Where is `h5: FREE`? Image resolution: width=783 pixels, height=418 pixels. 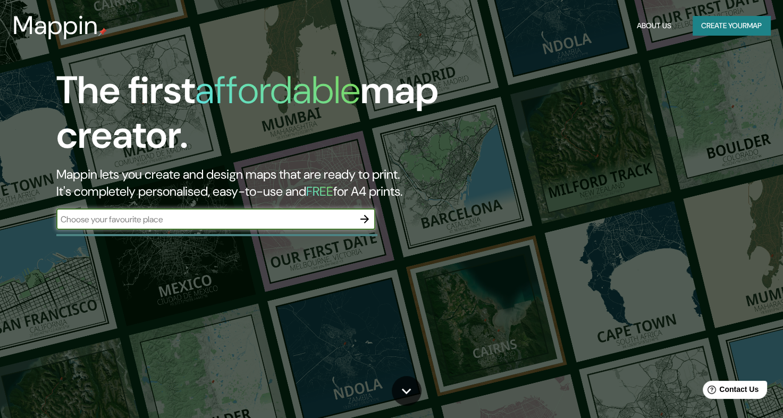 h5: FREE is located at coordinates (320, 191).